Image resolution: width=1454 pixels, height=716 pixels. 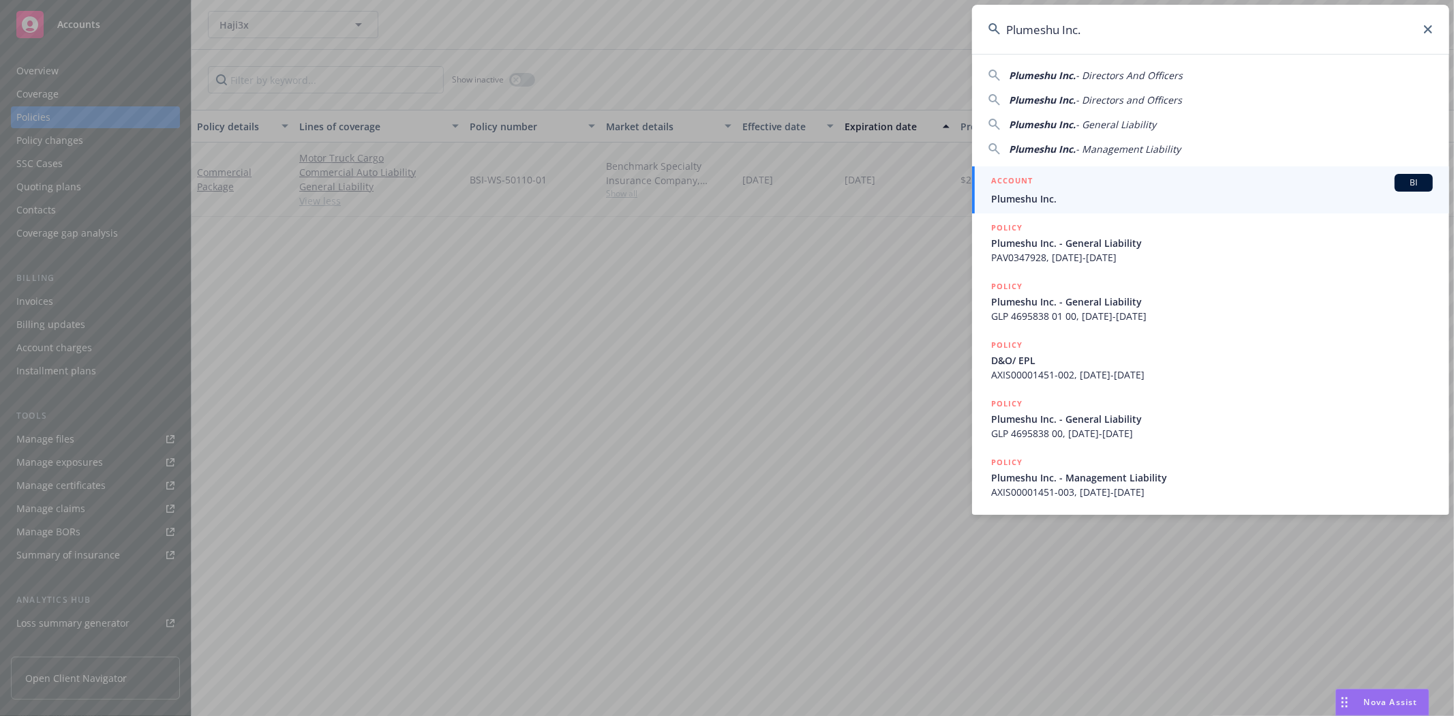 I want to click on span: - Management Liability, so click(x=1128, y=149).